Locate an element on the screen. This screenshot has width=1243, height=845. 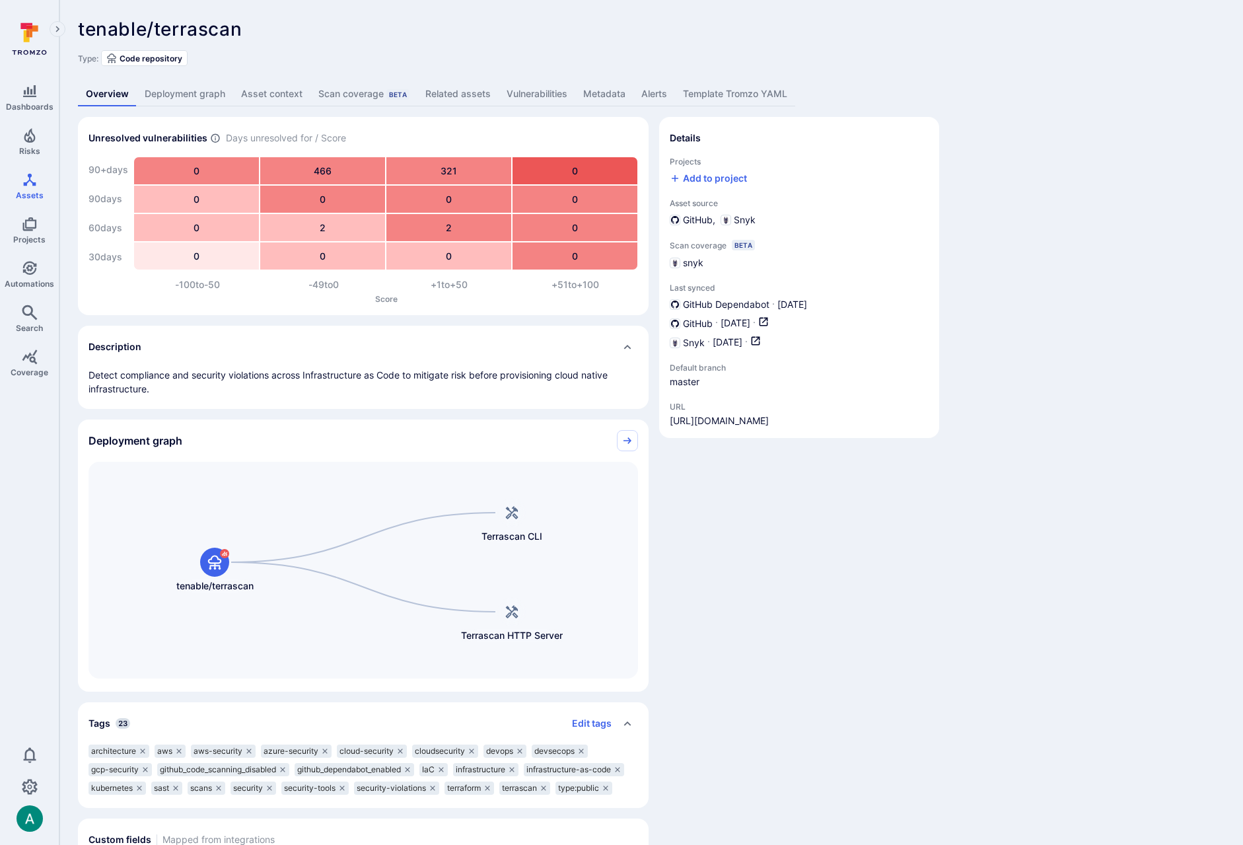
div: azure-security is located at coordinates (296, 751).